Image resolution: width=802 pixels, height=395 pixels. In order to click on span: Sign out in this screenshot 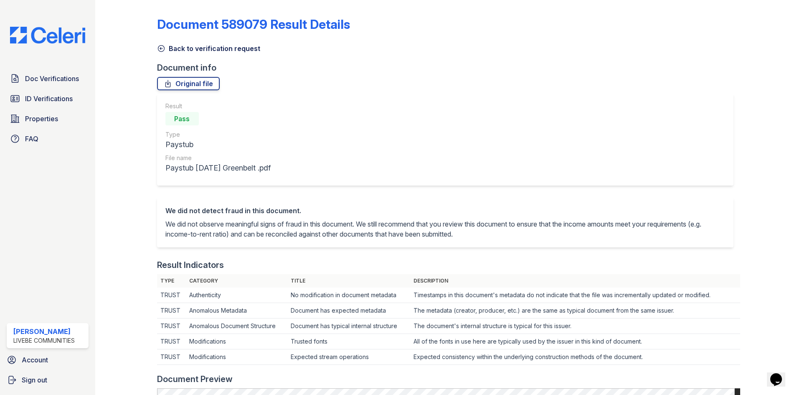, I will do `click(34, 380)`.